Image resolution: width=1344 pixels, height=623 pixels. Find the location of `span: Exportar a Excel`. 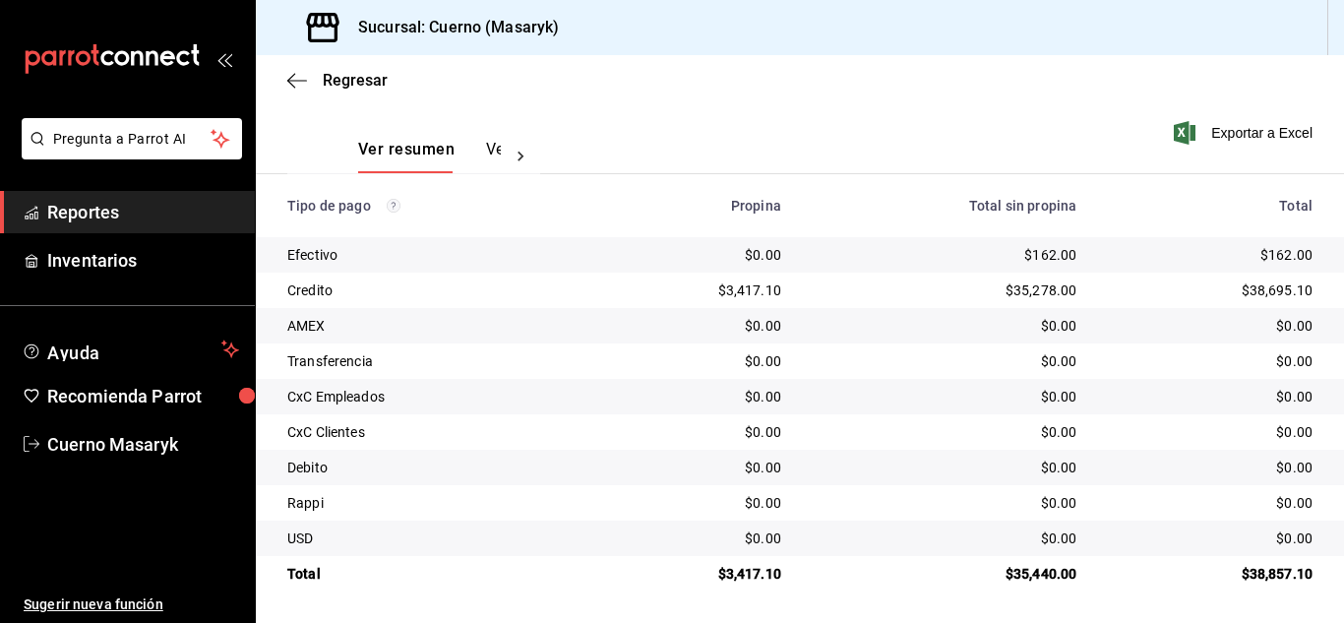

span: Exportar a Excel is located at coordinates (1245, 133).